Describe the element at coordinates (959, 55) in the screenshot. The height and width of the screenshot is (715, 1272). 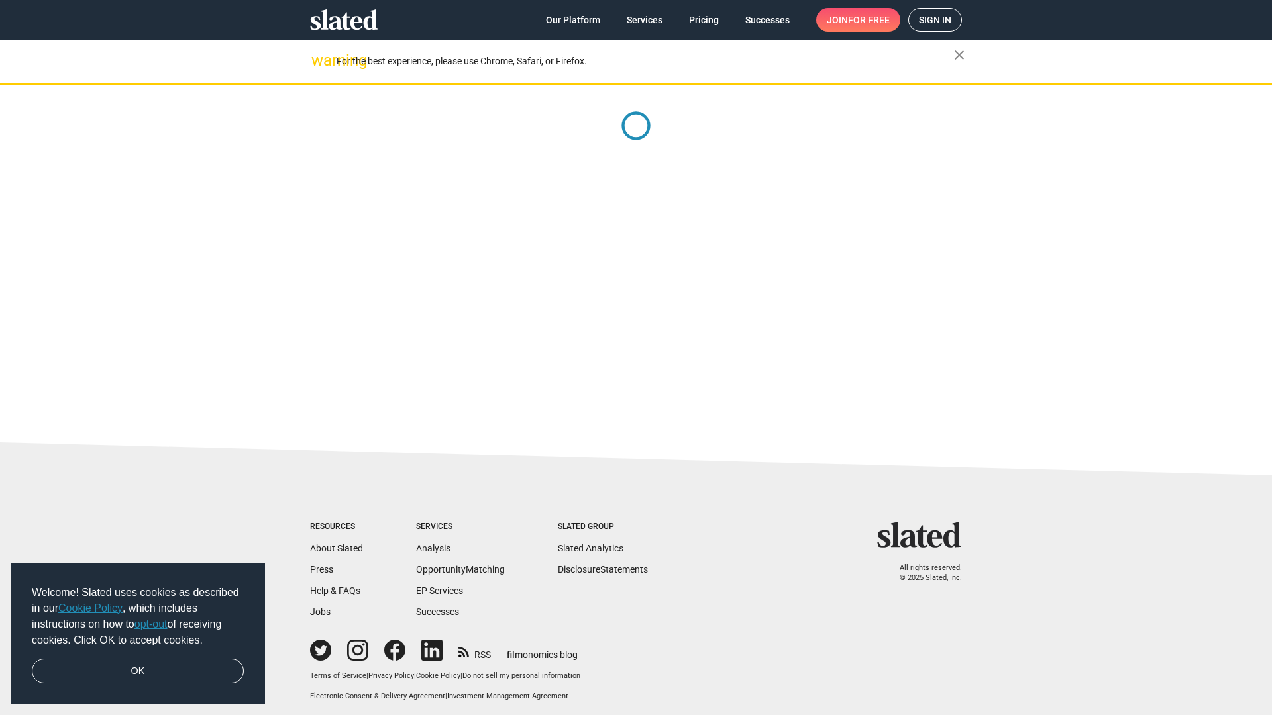
I see `mat-icon: close` at that location.